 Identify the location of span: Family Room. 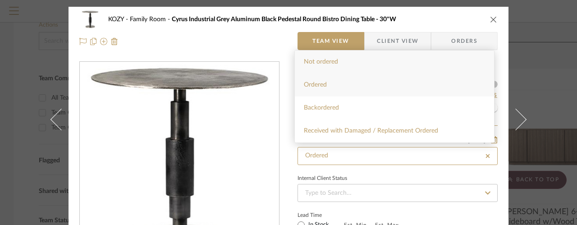
(151, 19).